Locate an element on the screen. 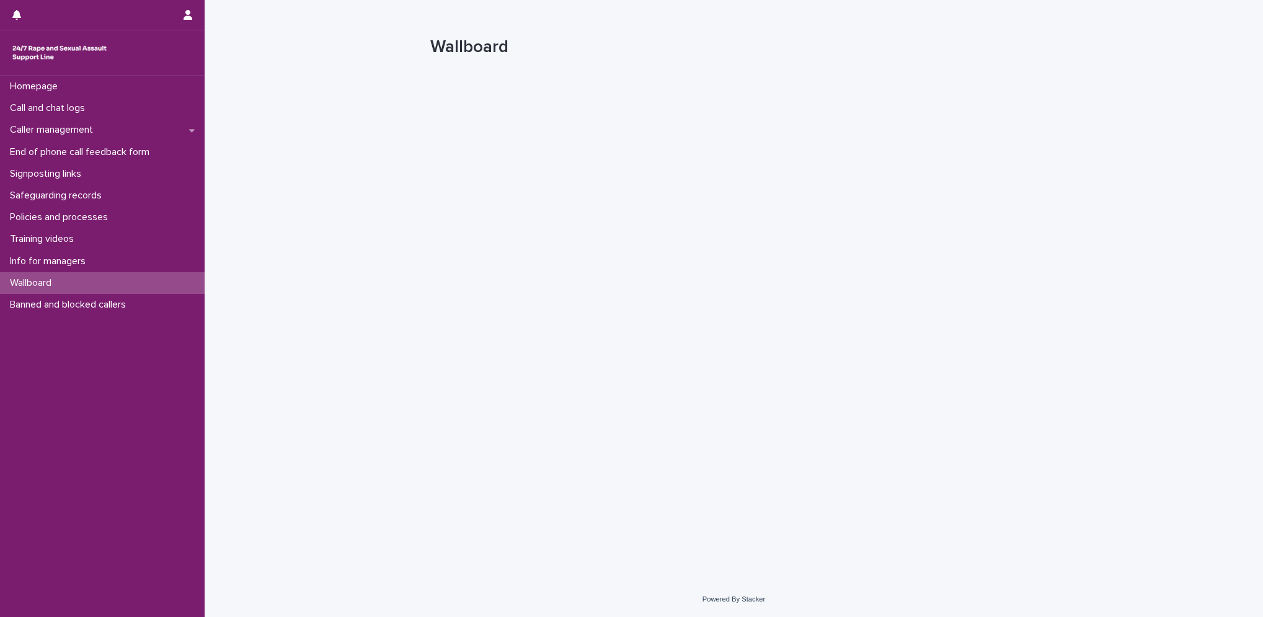 This screenshot has width=1263, height=617. p: Safeguarding records is located at coordinates (58, 195).